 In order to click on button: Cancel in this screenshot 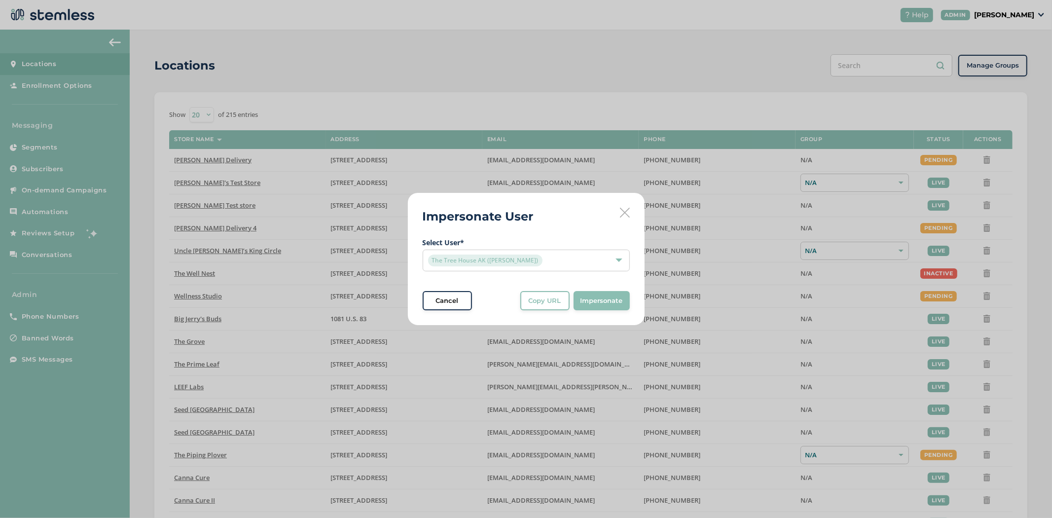, I will do `click(447, 301)`.